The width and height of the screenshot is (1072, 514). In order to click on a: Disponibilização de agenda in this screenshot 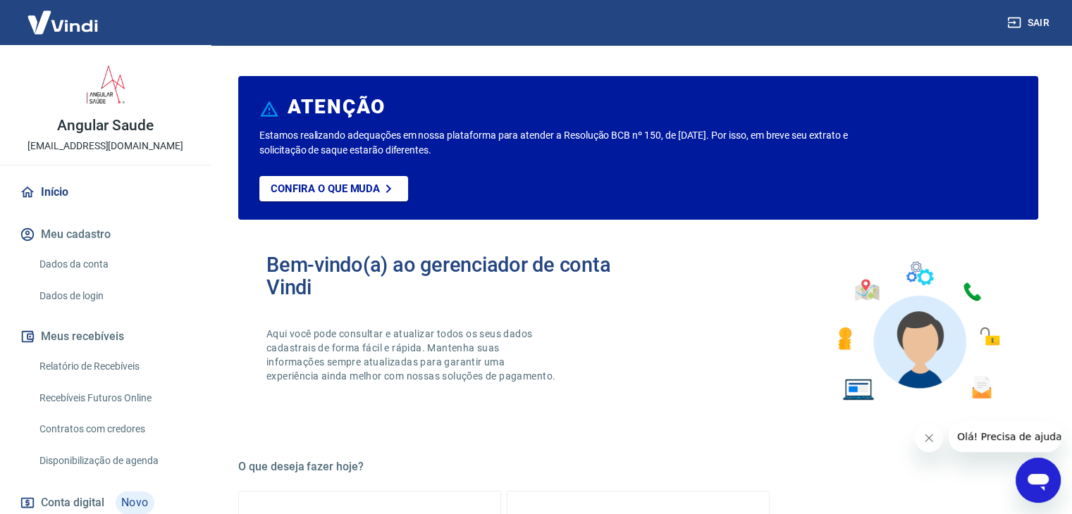, I will do `click(113, 461)`.